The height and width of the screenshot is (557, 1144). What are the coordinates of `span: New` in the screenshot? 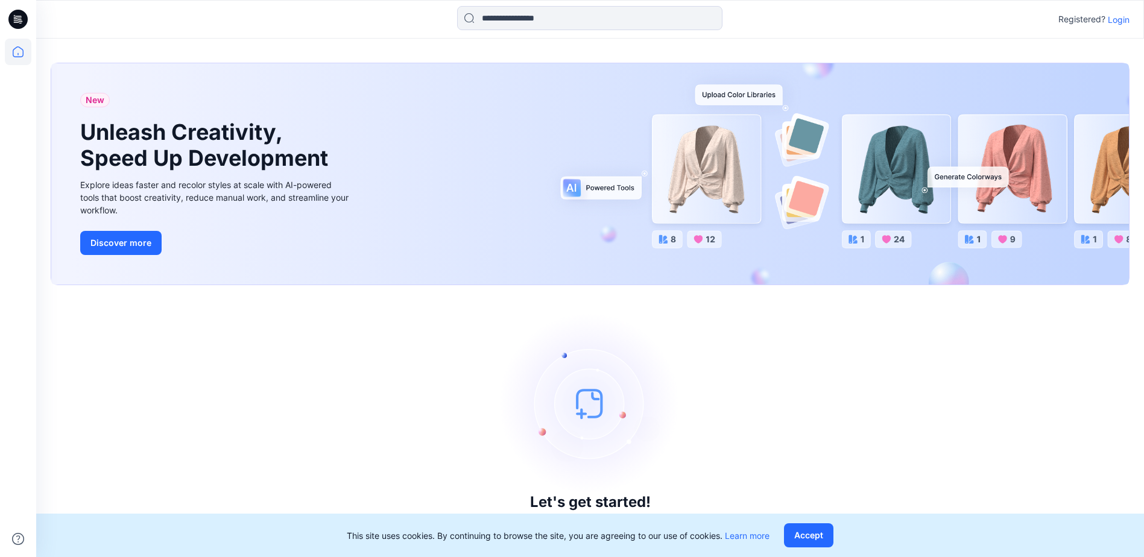 It's located at (95, 100).